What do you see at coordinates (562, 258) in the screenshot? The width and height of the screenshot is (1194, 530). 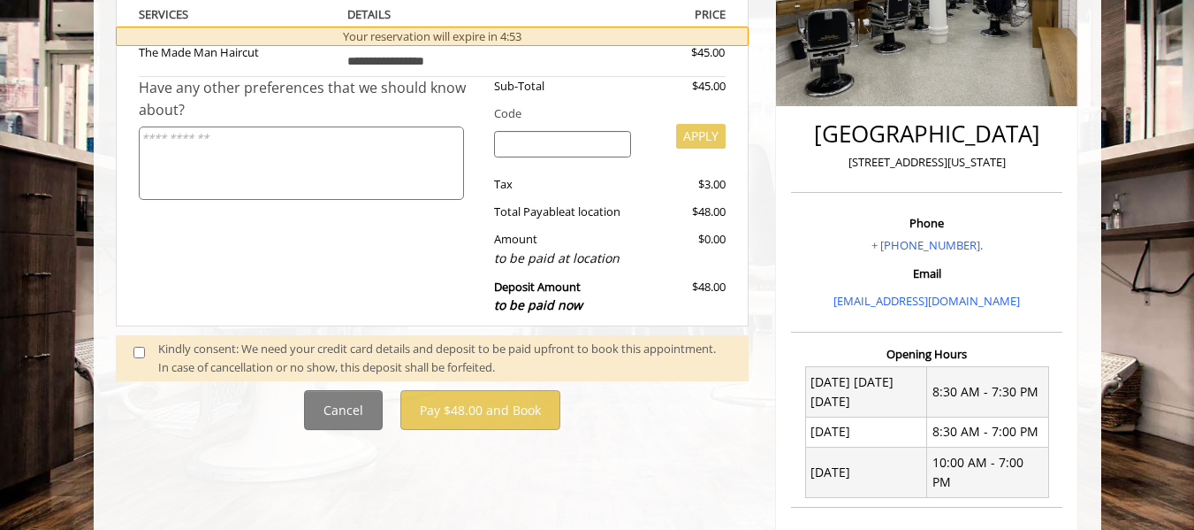 I see `div: to be paid at location` at bounding box center [562, 258].